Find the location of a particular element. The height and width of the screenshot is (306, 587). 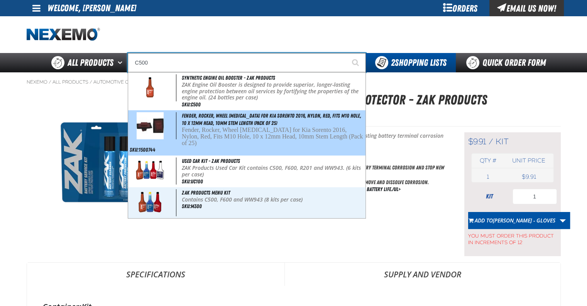

a: More Actions is located at coordinates (563, 220).